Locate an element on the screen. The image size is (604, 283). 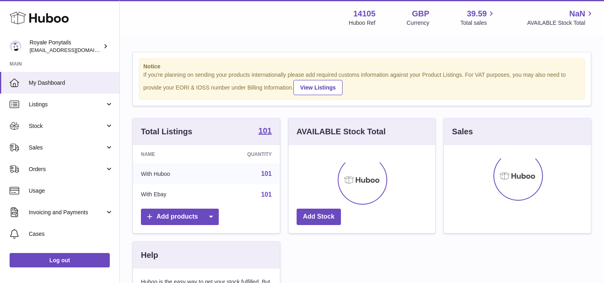
a: Log out is located at coordinates (60, 260).